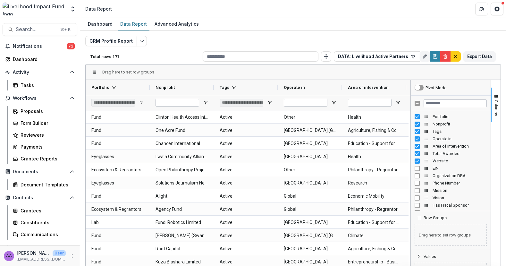 Image resolution: width=506 pixels, height=266 pixels. What do you see at coordinates (450, 138) in the screenshot?
I see `div: Operate in Column` at bounding box center [450, 138].